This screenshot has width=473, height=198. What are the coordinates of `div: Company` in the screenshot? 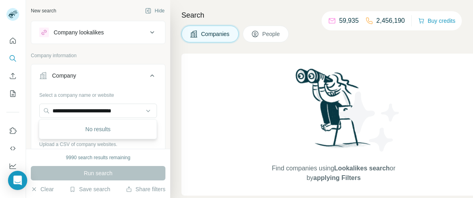 It's located at (64, 76).